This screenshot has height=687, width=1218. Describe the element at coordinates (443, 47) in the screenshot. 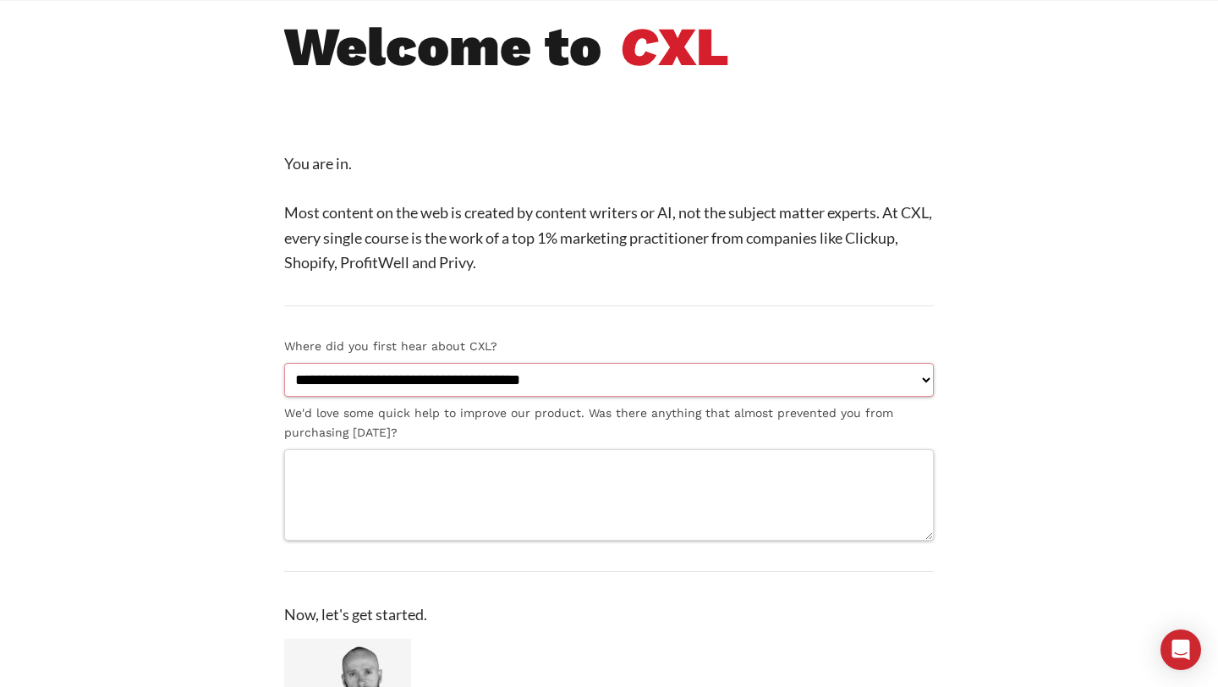

I see `b: Welcome to` at that location.